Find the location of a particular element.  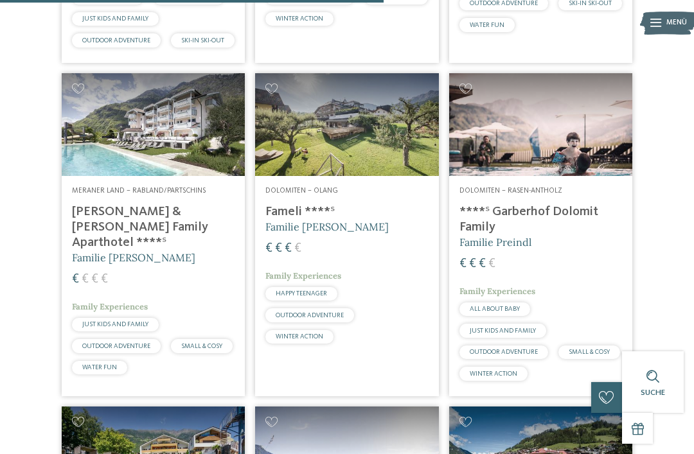

span: Dolomiten – Olang is located at coordinates (301, 191).